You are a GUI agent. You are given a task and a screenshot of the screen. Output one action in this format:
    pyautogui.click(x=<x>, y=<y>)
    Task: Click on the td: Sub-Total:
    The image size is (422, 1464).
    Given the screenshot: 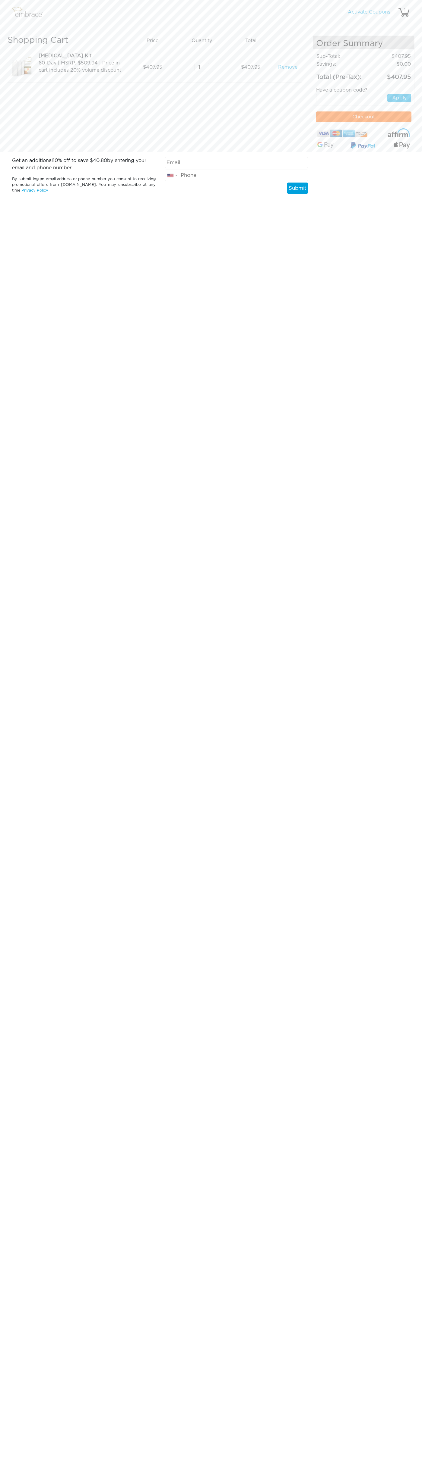 What is the action you would take?
    pyautogui.click(x=342, y=56)
    